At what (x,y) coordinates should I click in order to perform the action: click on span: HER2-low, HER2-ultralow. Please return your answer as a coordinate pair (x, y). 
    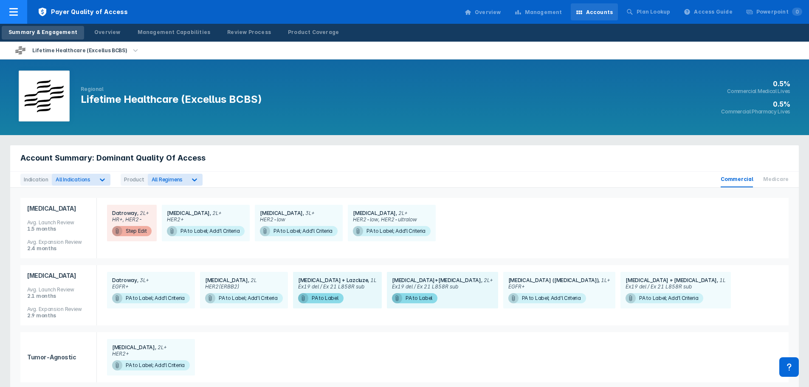
    Looking at the image, I should click on (385, 219).